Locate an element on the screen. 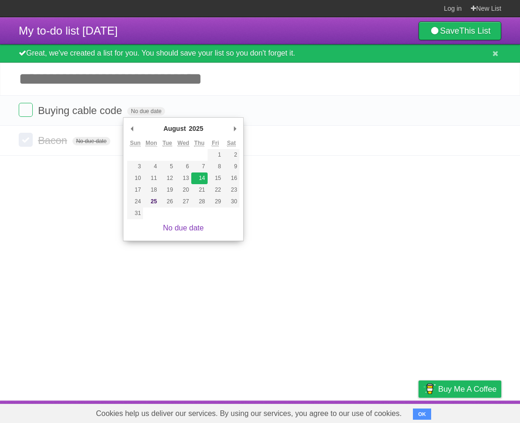 Image resolution: width=520 pixels, height=423 pixels. a: SaveThis List is located at coordinates (460, 31).